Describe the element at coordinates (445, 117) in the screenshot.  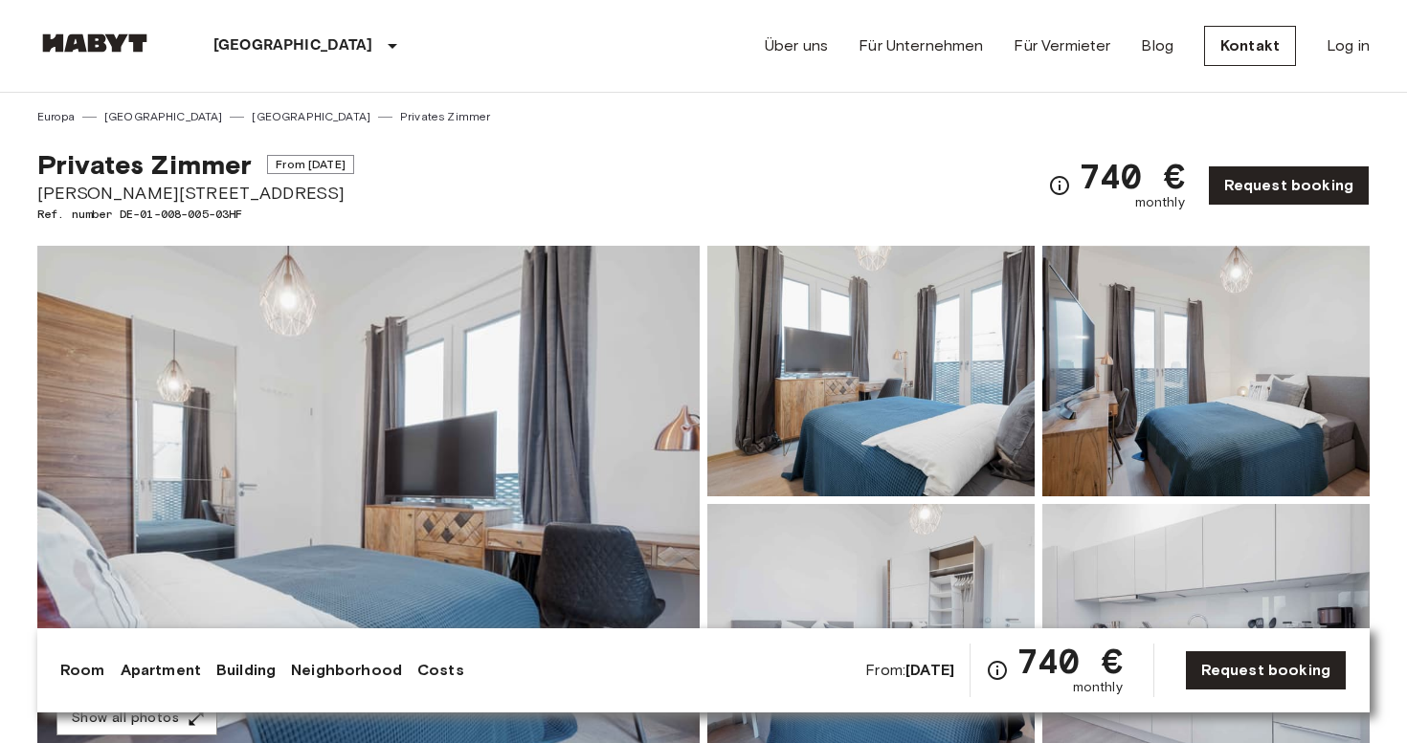
I see `a: Privates Zimmer` at that location.